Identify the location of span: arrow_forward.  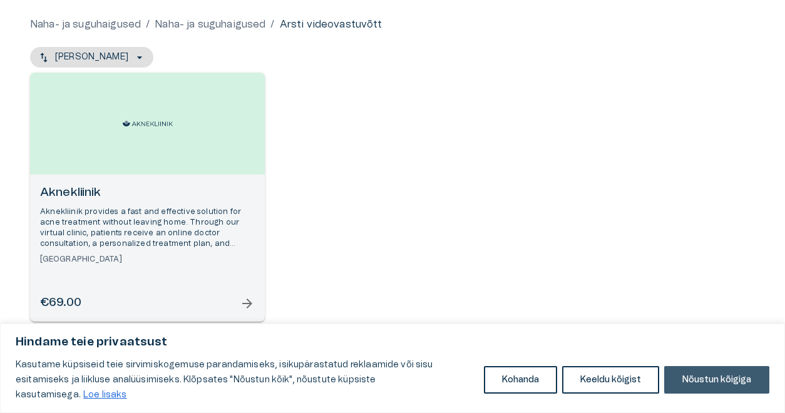
(247, 303).